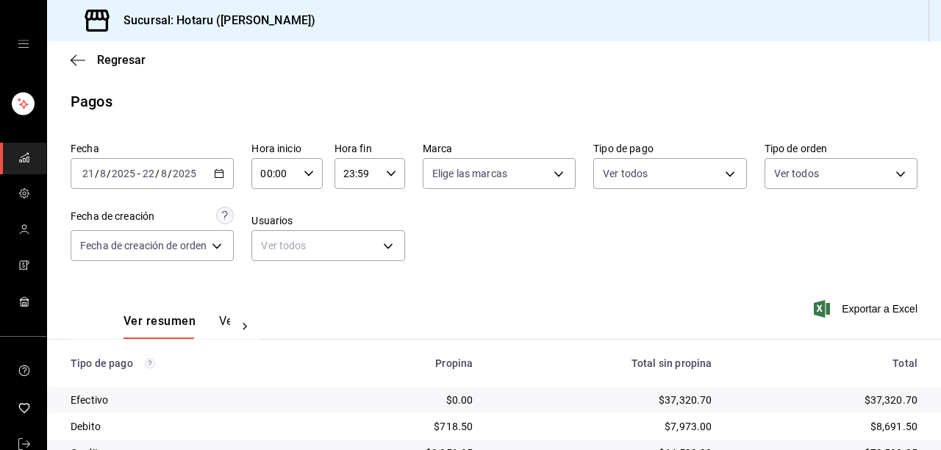 This screenshot has height=450, width=941. What do you see at coordinates (121, 60) in the screenshot?
I see `span: Regresar` at bounding box center [121, 60].